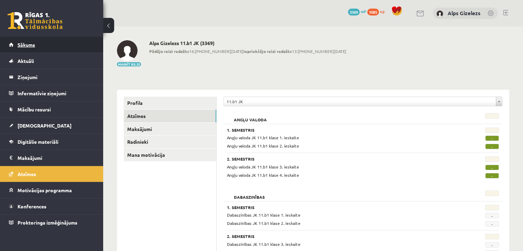  Describe the element at coordinates (52, 142) in the screenshot. I see `a: Digitālie materiāli` at that location.